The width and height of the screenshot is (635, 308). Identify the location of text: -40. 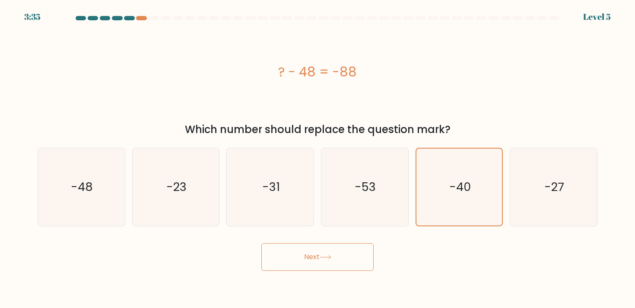
(460, 187).